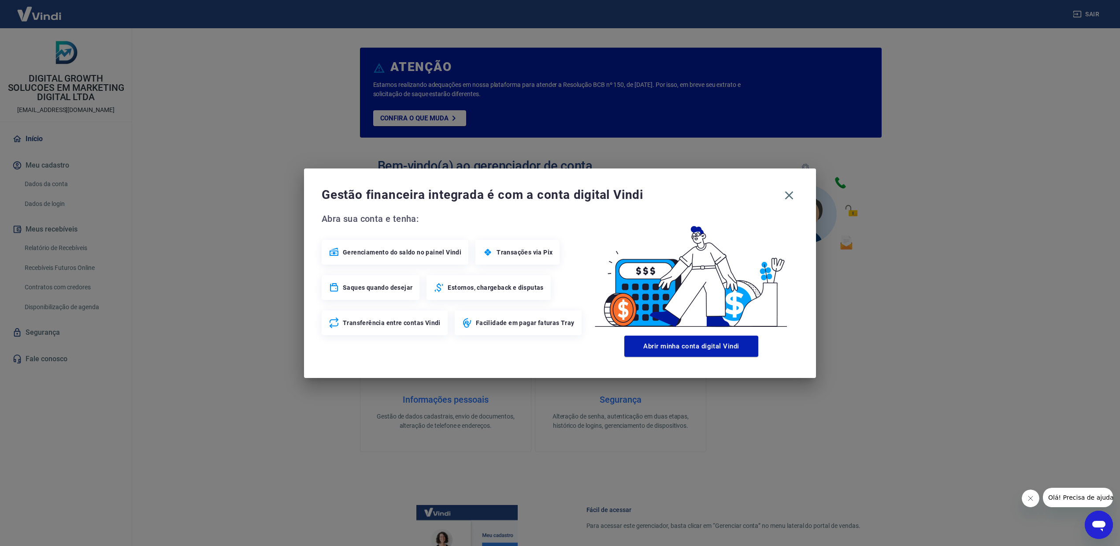 This screenshot has width=1120, height=546. What do you see at coordinates (692, 346) in the screenshot?
I see `button: Abrir minha conta digital Vindi` at bounding box center [692, 346].